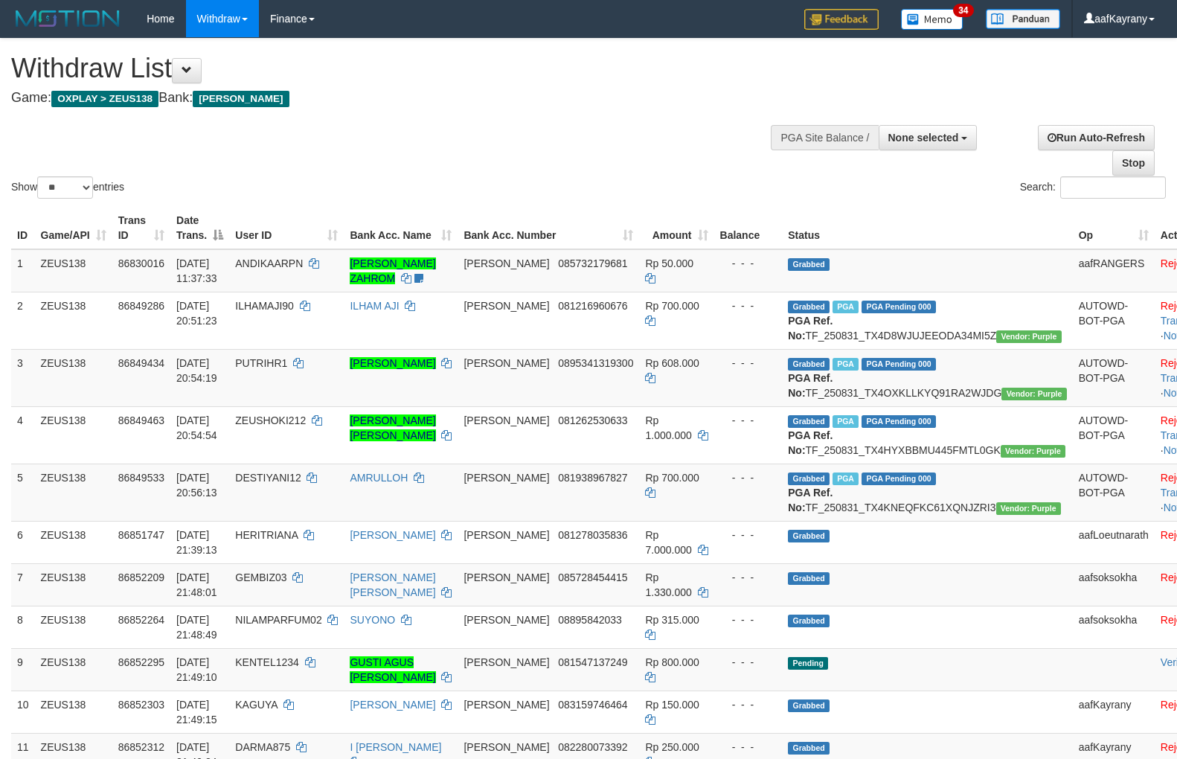 The image size is (1177, 759). What do you see at coordinates (1093, 188) in the screenshot?
I see `label: Search:` at bounding box center [1093, 188].